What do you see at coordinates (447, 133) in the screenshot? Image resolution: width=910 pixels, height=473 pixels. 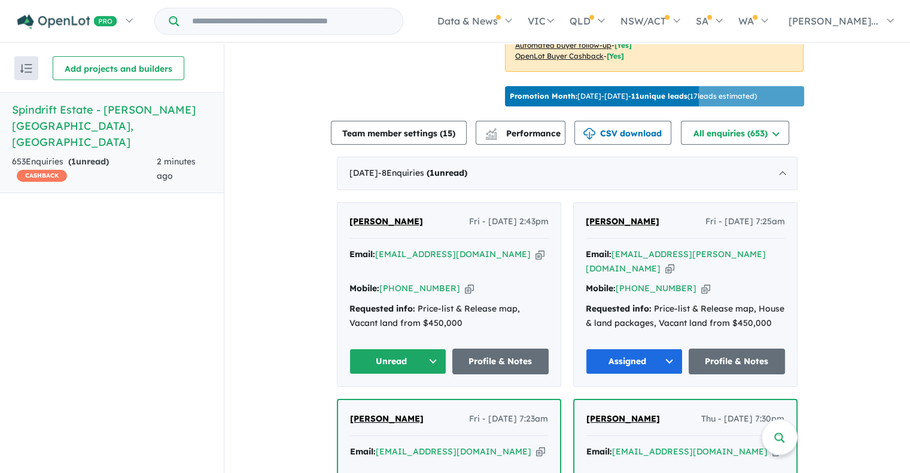 I see `span: 15` at bounding box center [447, 133].